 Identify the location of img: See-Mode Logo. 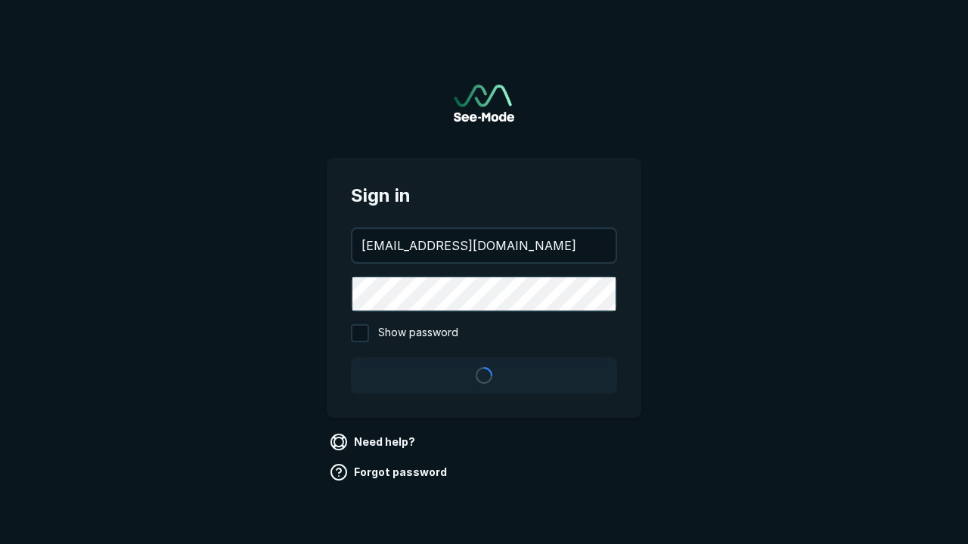
(484, 103).